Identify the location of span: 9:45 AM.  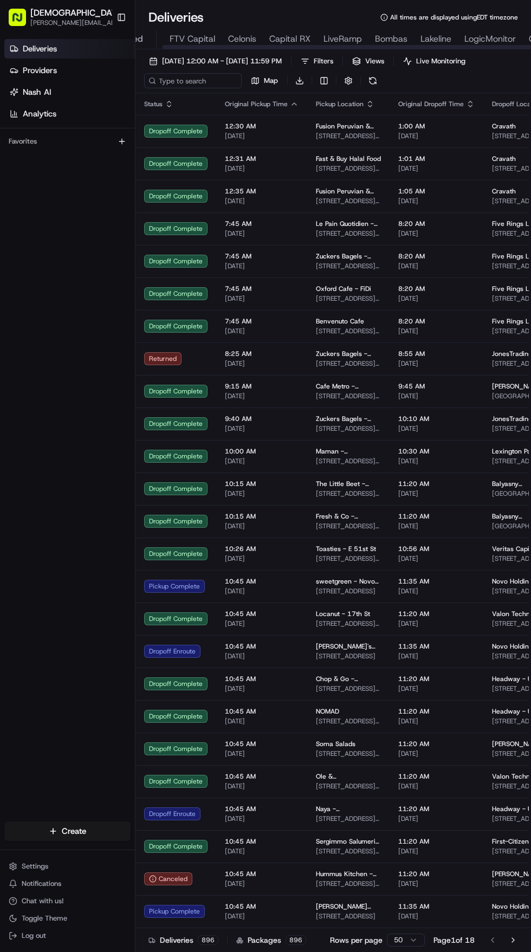
(436, 386).